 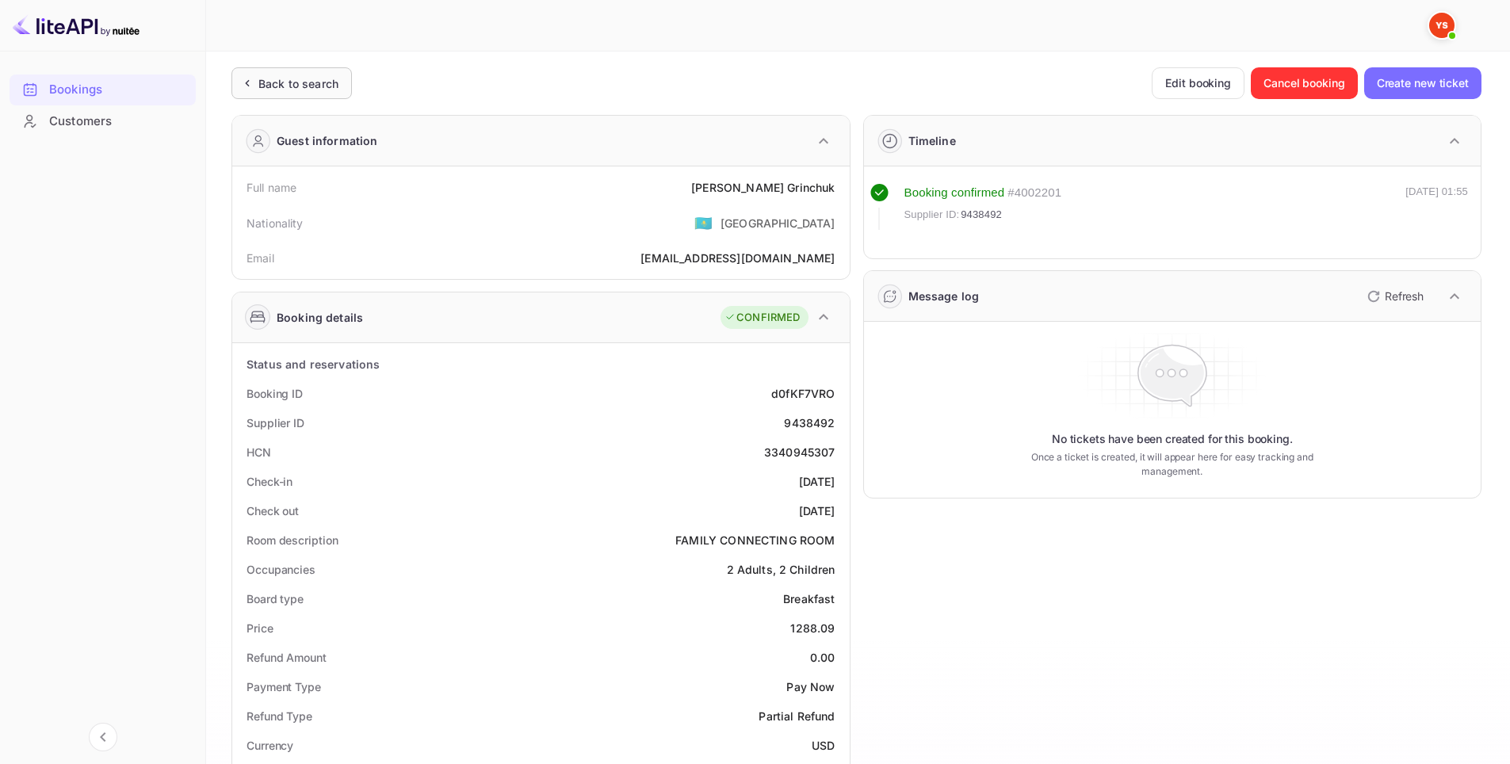 What do you see at coordinates (762, 318) in the screenshot?
I see `div: CONFIRMED` at bounding box center [762, 318].